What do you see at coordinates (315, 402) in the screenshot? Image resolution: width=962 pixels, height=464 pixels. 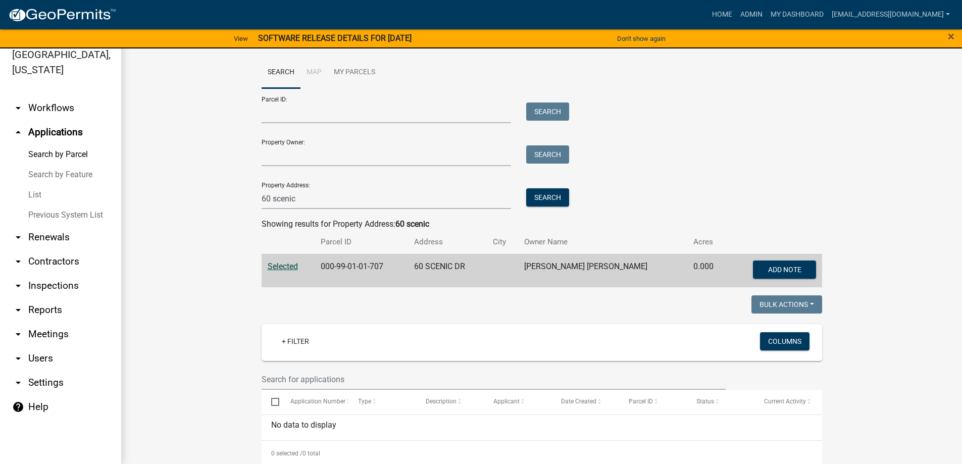 I see `datatable-header-cell: Application Number` at bounding box center [315, 402].